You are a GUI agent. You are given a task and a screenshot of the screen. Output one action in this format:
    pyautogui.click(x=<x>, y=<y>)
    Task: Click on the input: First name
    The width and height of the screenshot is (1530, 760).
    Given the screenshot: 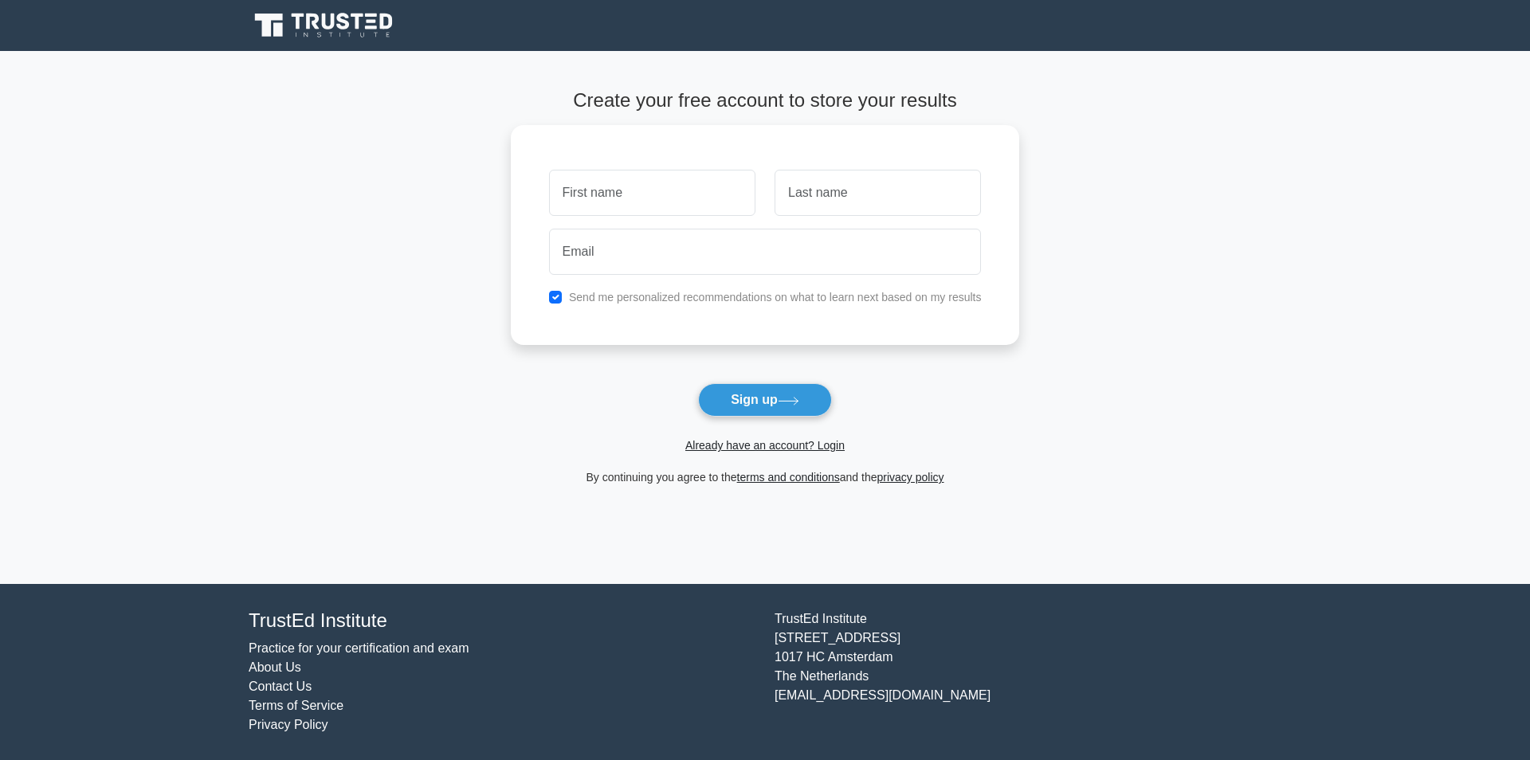 What is the action you would take?
    pyautogui.click(x=652, y=193)
    